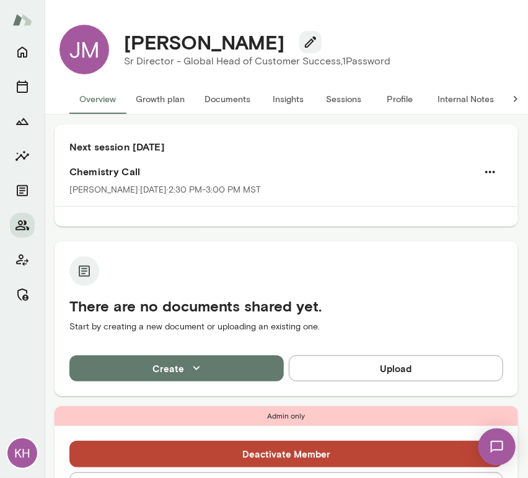 The height and width of the screenshot is (478, 528). What do you see at coordinates (160, 99) in the screenshot?
I see `button: Growth plan` at bounding box center [160, 99].